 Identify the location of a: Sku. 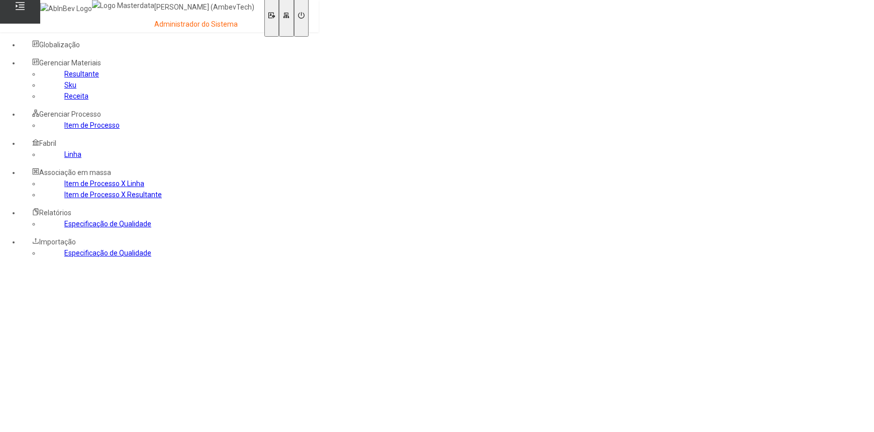
(70, 85).